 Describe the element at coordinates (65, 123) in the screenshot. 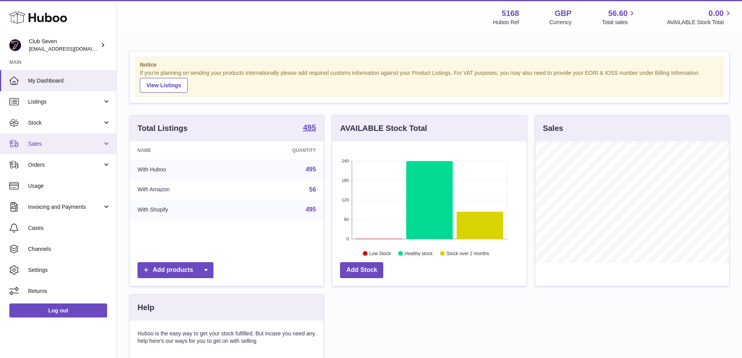

I see `span: Stock` at that location.